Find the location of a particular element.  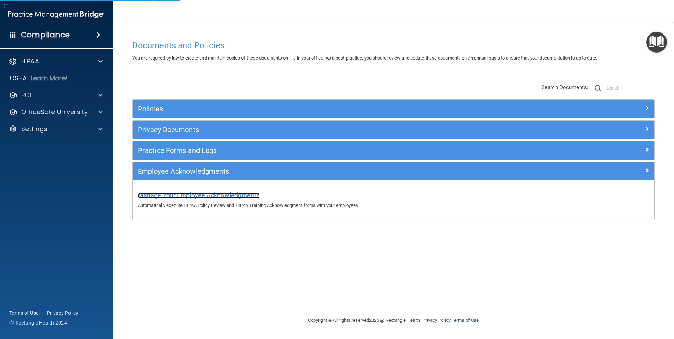

p: Automatically execute HIPAA Policy Review and HIPAA Training Acknowledgment forms with your emplo... is located at coordinates (393, 206).